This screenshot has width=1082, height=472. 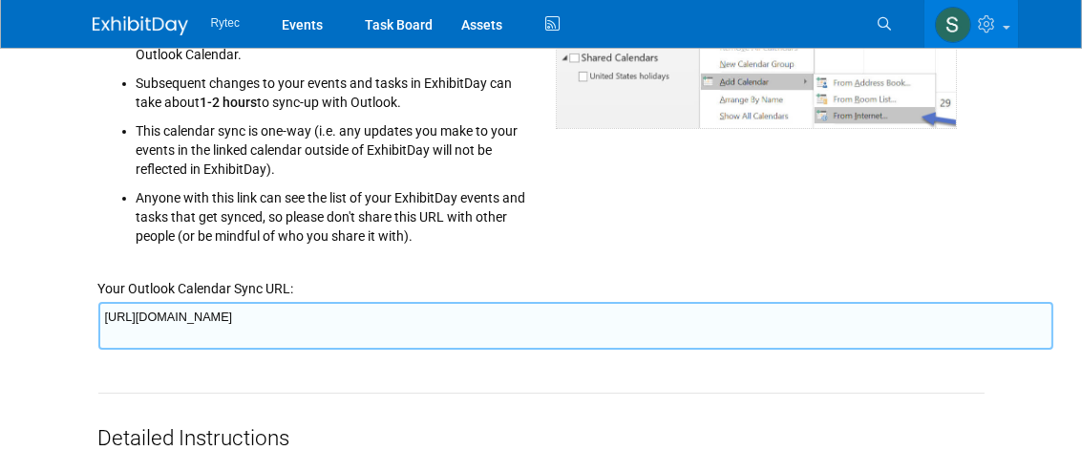 I want to click on li: Anyone with this link can see the list of your ExhibitDay events and tasks that get synced, so pl..., so click(x=331, y=212).